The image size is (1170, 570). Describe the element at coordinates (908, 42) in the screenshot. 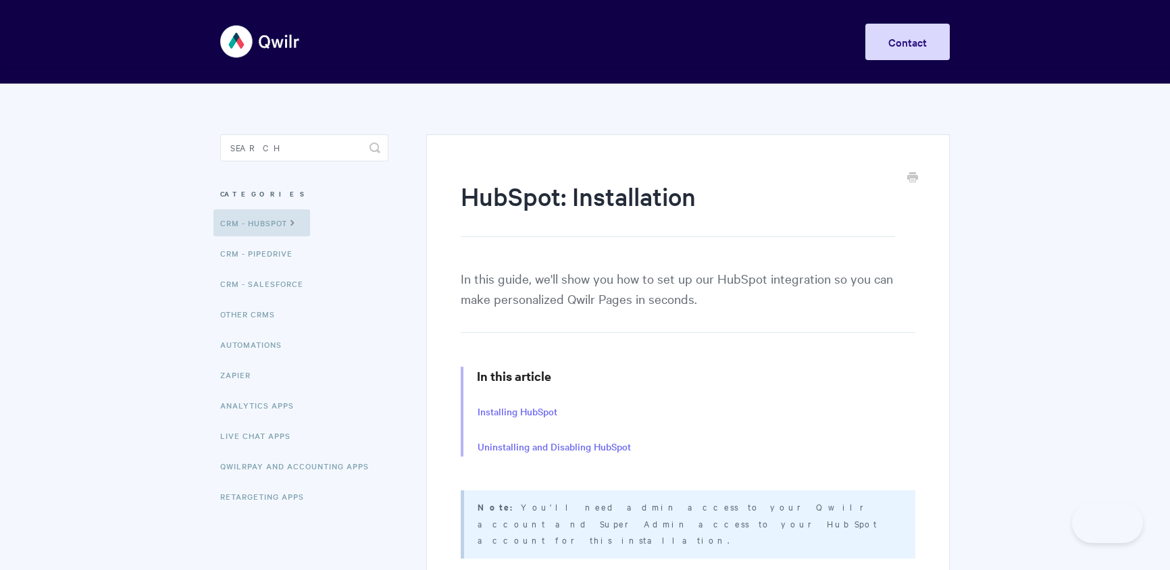

I see `a: Contact` at that location.